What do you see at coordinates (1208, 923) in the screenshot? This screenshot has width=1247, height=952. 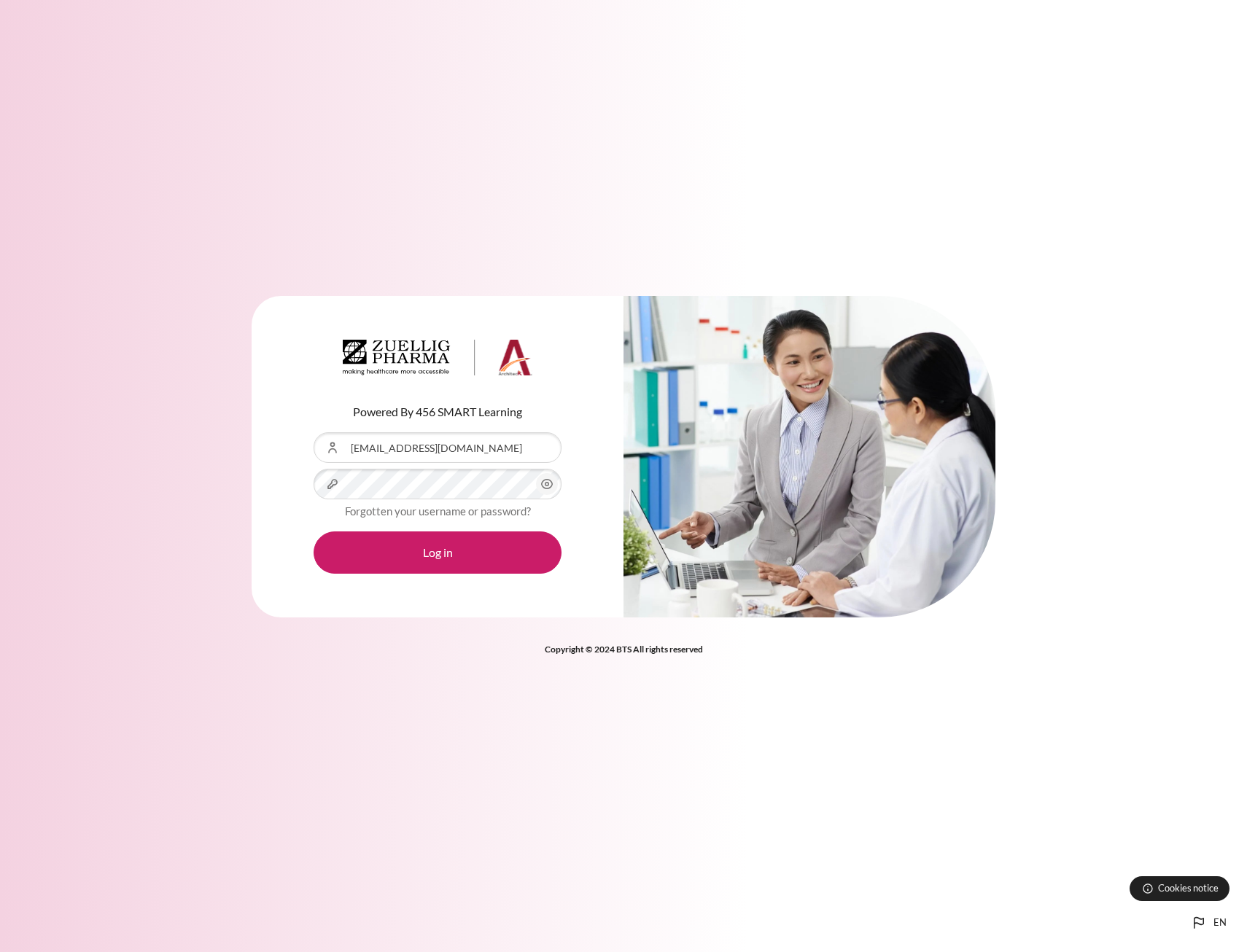 I see `button: Languages` at bounding box center [1208, 923].